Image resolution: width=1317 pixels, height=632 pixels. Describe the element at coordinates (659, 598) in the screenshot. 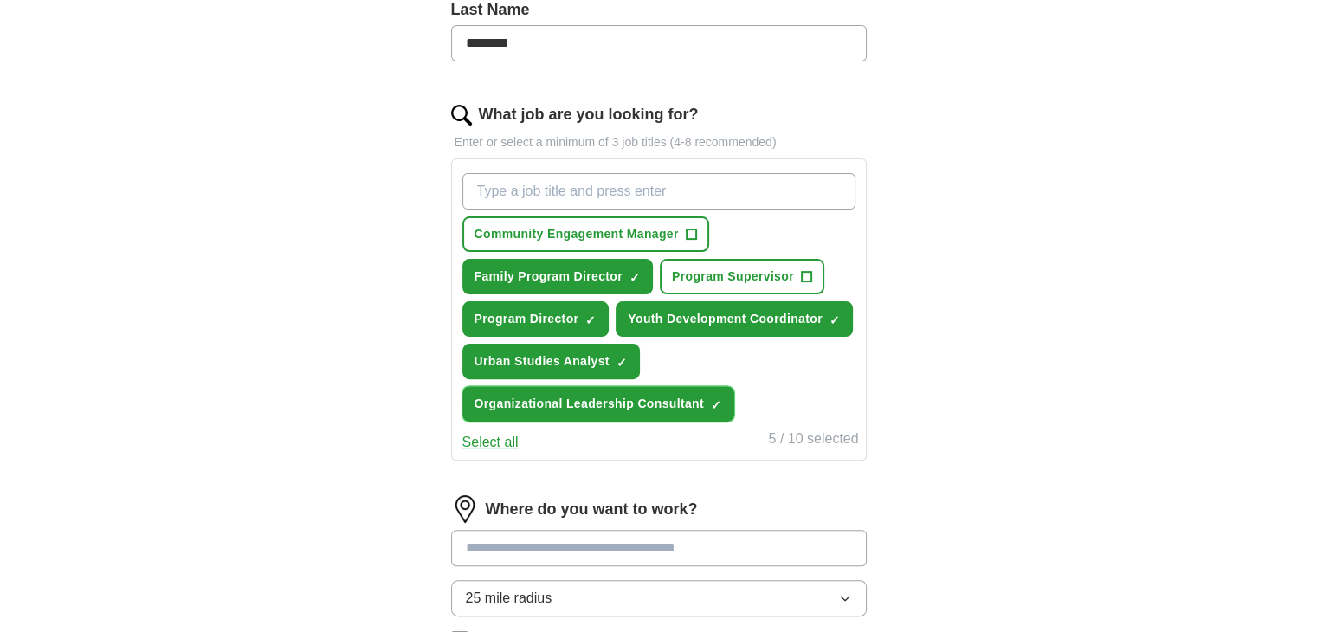

I see `button: 25 mile radius` at that location.